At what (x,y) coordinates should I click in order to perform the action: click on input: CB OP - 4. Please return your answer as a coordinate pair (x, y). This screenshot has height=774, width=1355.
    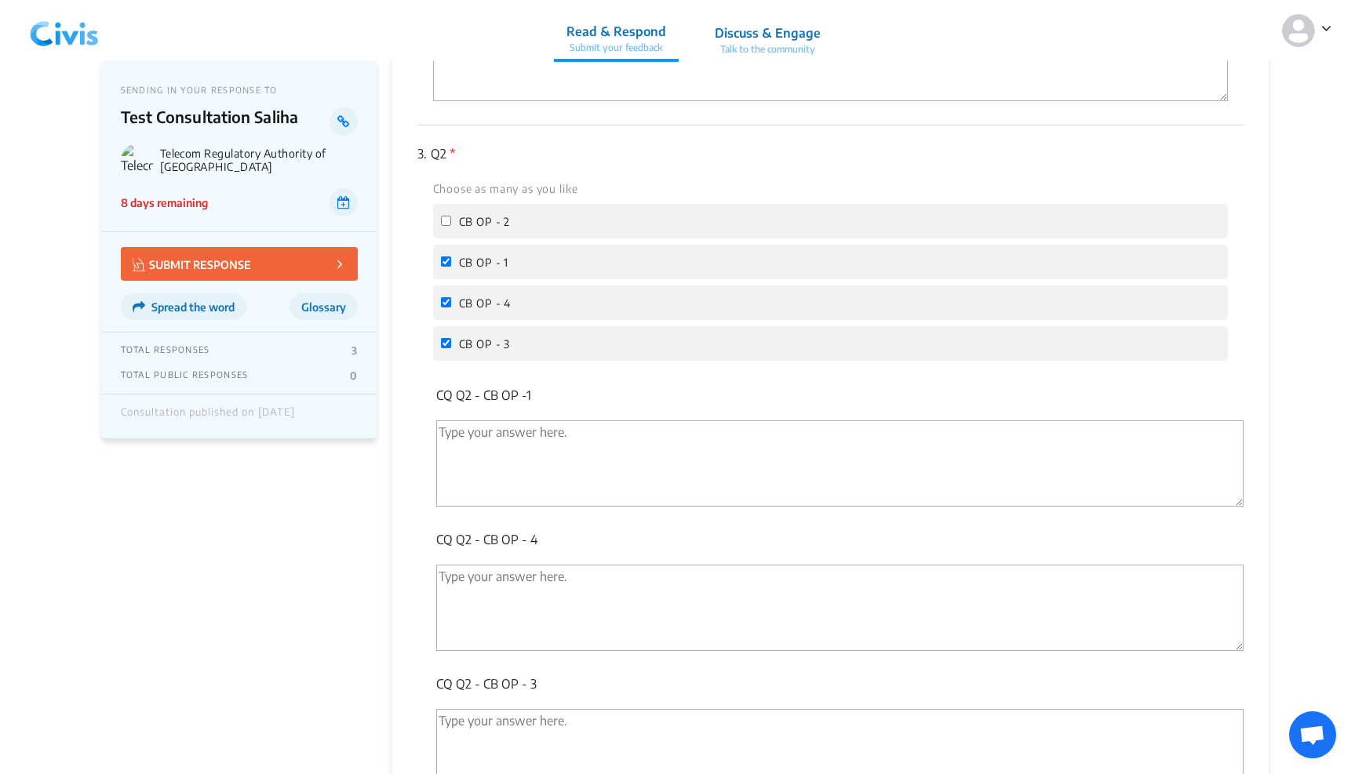
    Looking at the image, I should click on (446, 302).